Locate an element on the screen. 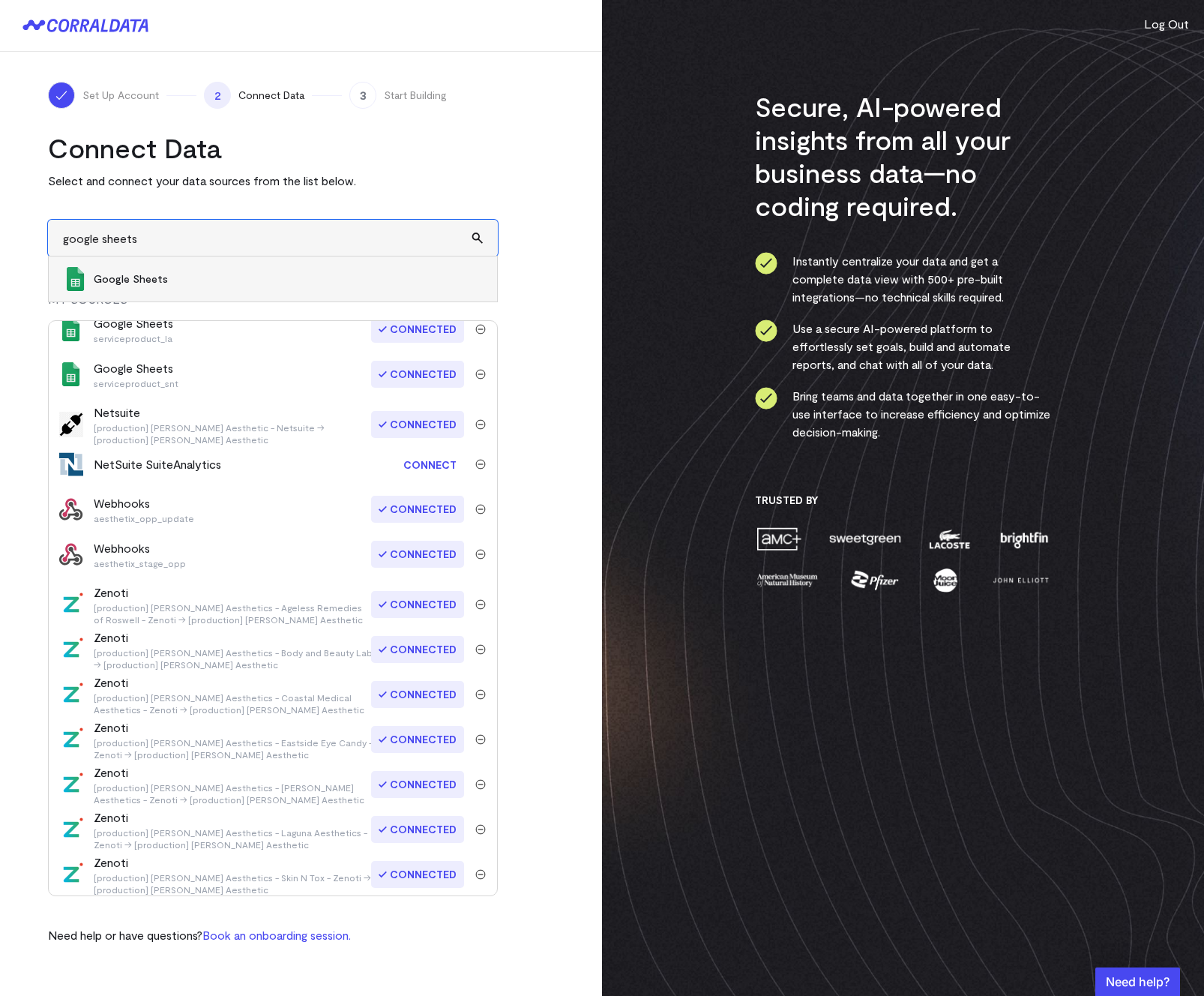  span: Set Up Account is located at coordinates (120, 95).